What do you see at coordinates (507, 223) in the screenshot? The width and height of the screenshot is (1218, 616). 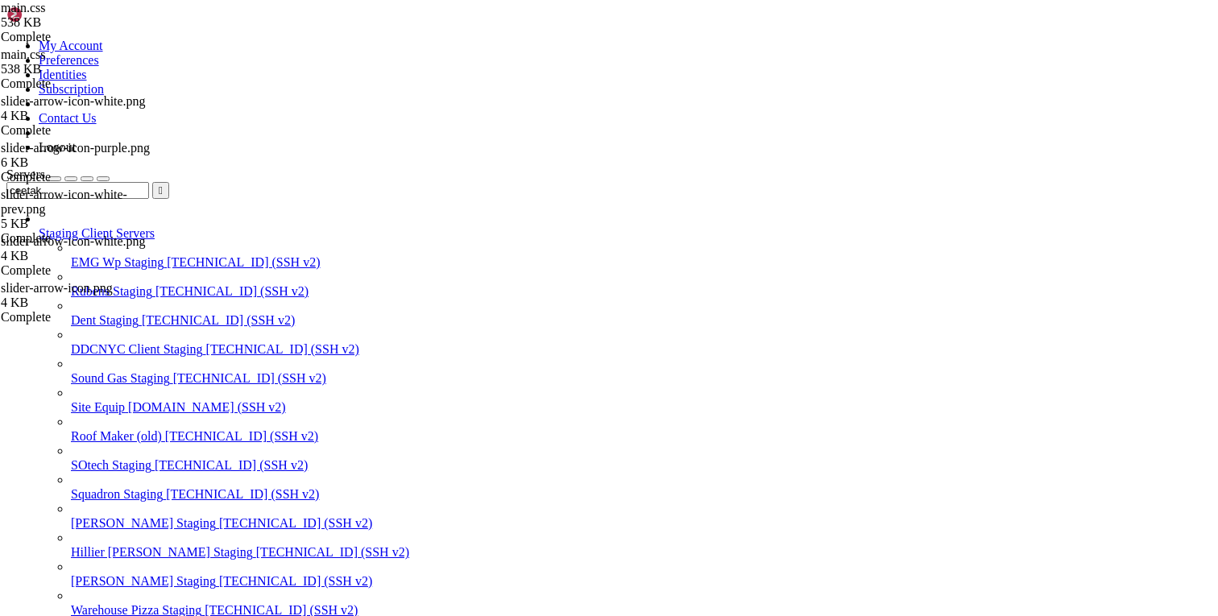 I see `x-row: and MySQL wordpress user password are saved in /root/.digitalocean_password` at bounding box center [507, 223].